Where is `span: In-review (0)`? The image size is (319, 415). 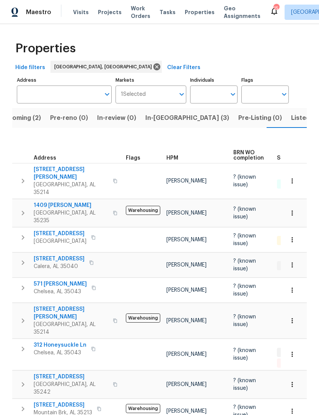 span: In-review (0) is located at coordinates (117, 118).